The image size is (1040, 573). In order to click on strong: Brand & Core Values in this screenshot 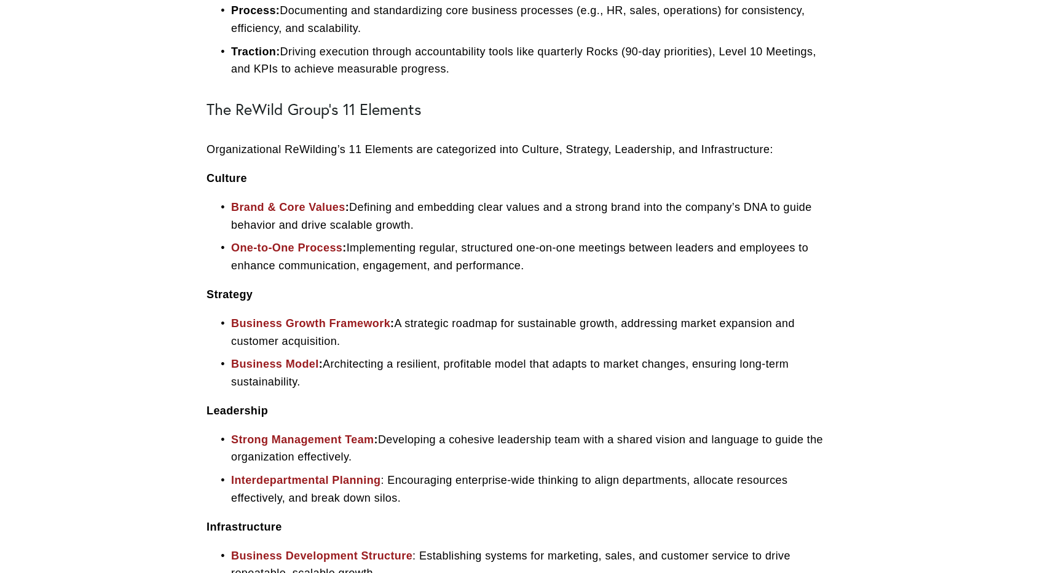, I will do `click(288, 207)`.